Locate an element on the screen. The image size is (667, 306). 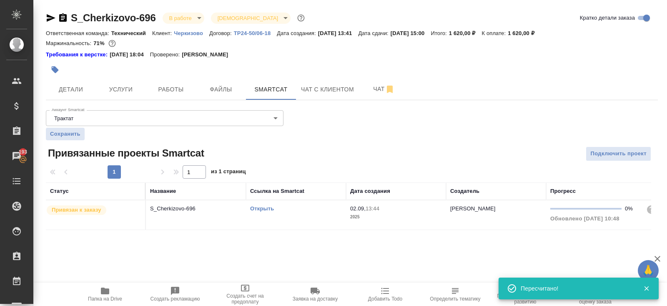
p: Черкизово is located at coordinates (191, 33).